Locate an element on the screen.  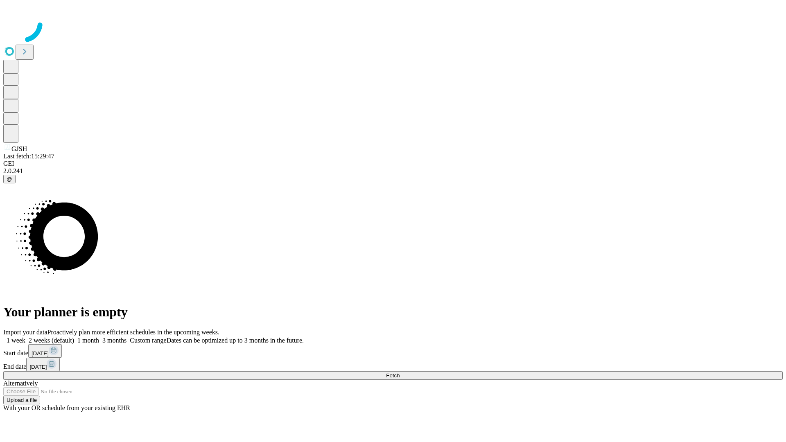
div: 2.0.241 is located at coordinates (393, 171).